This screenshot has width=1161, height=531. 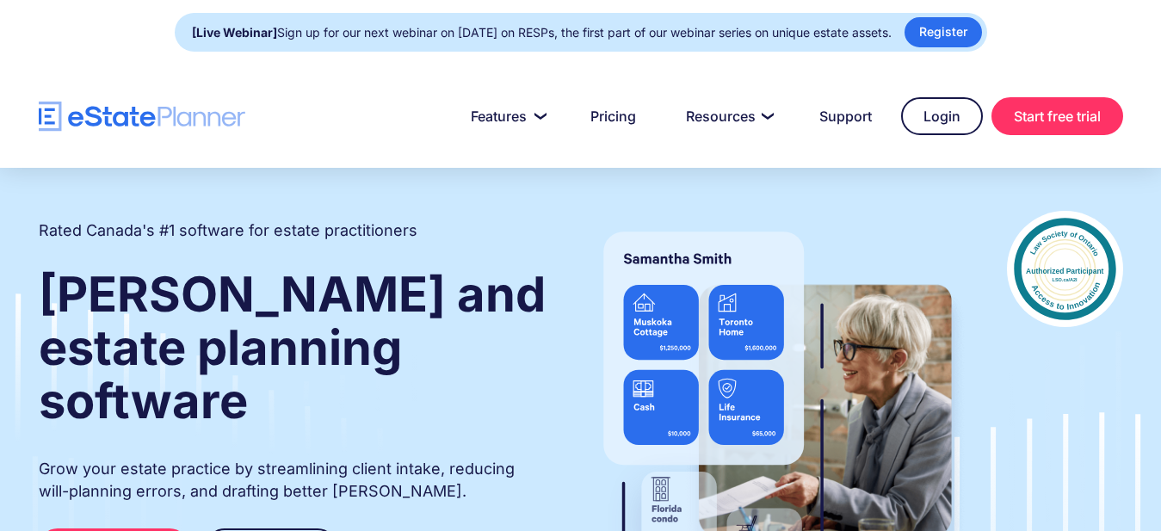 I want to click on a: Start free trial, so click(x=1057, y=116).